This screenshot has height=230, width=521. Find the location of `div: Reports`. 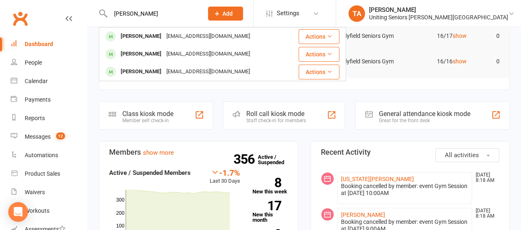

div: Reports is located at coordinates (35, 118).